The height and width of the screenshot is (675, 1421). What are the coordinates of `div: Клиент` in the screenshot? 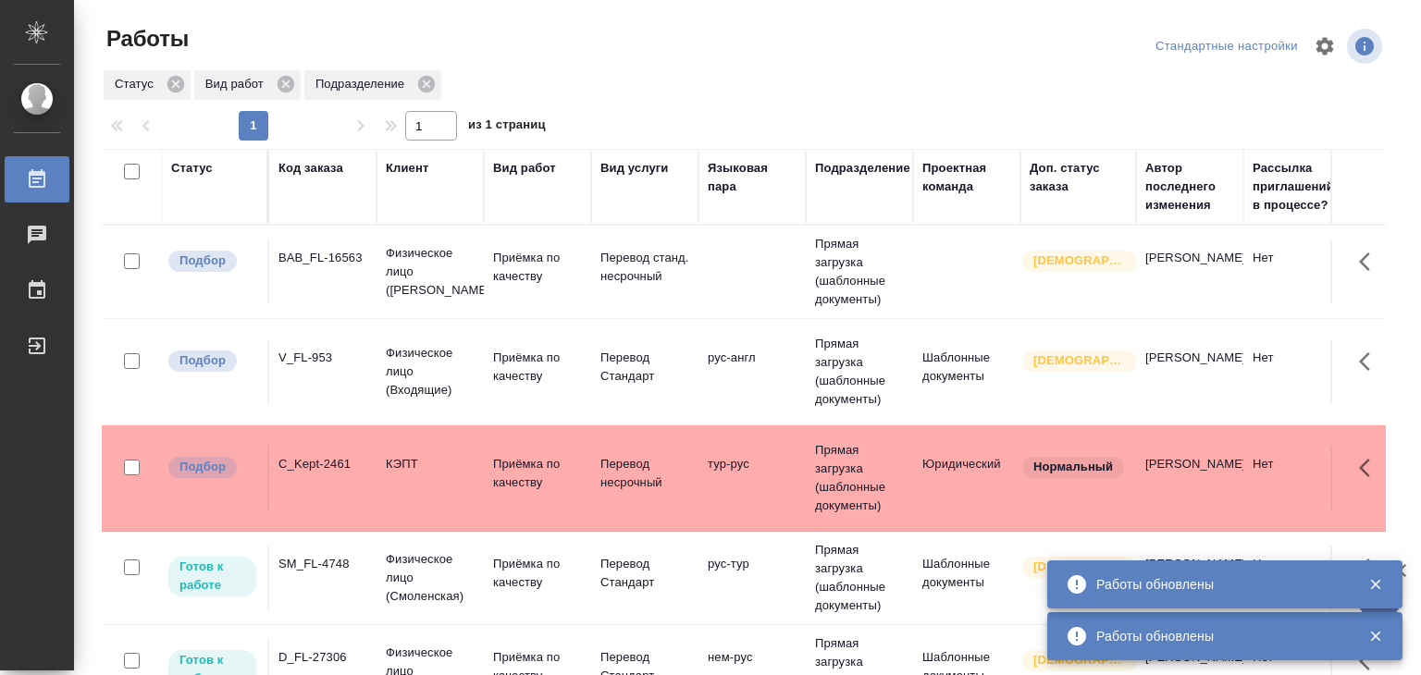 It's located at (407, 168).